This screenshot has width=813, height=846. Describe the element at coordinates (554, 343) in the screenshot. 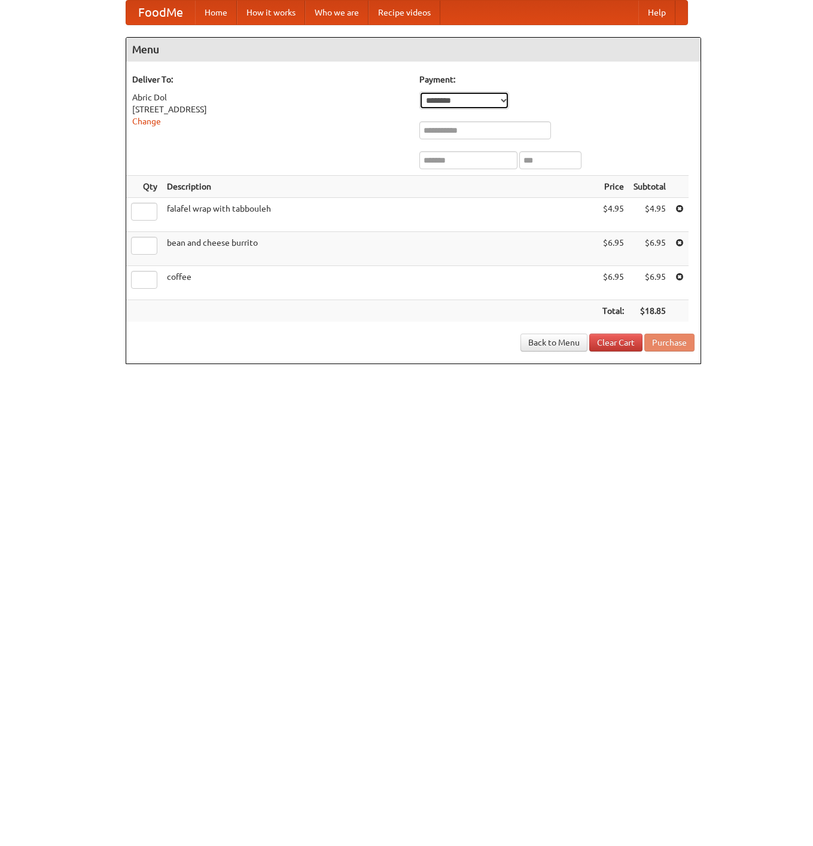

I see `a: Back to Menu` at that location.